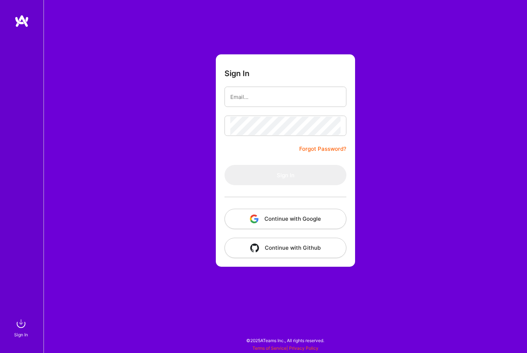  I want to click on a: sign inSign In, so click(22, 327).